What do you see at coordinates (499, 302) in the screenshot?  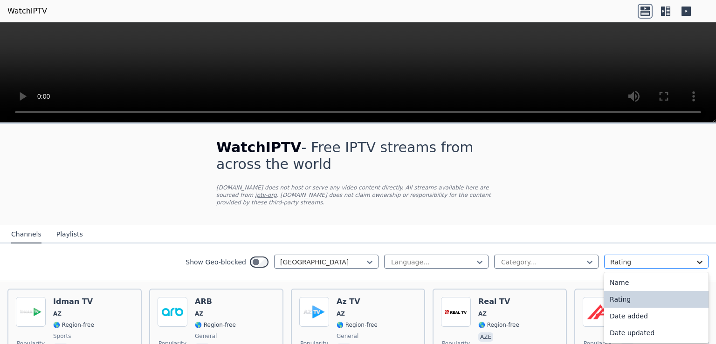 I see `h6: Real TV` at bounding box center [499, 302].